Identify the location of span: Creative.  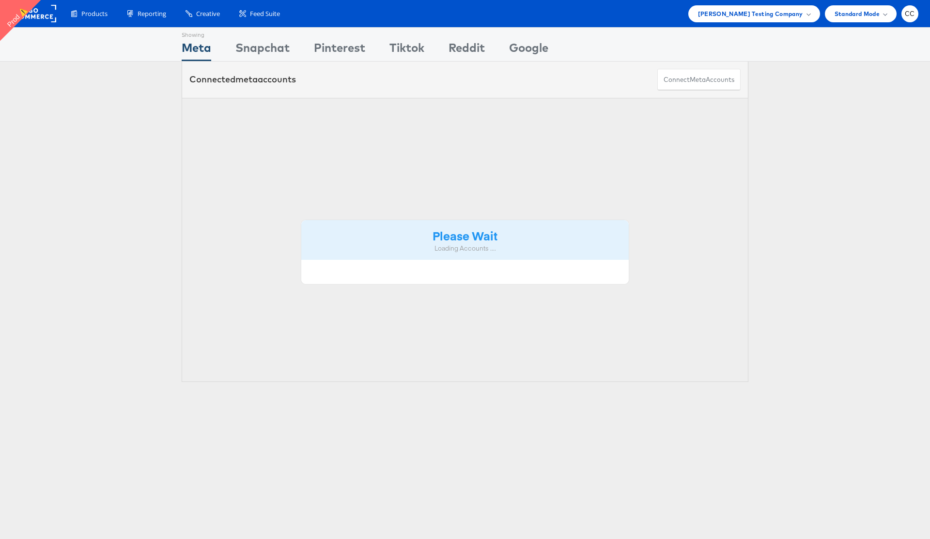
(208, 14).